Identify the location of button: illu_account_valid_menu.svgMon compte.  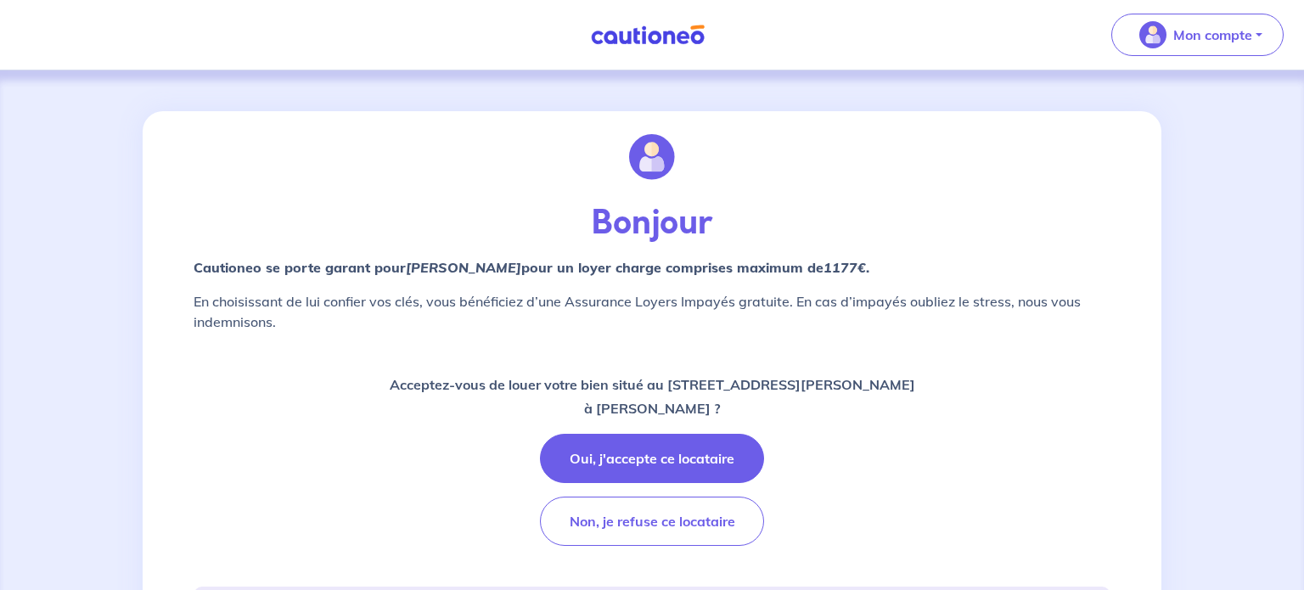
(1197, 35).